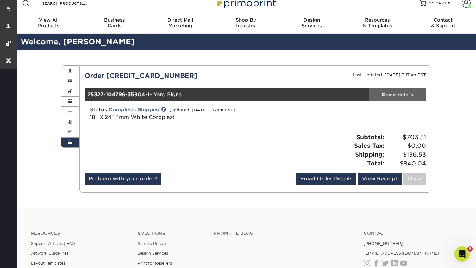 This screenshot has height=268, width=476. I want to click on a: View Receipt, so click(380, 179).